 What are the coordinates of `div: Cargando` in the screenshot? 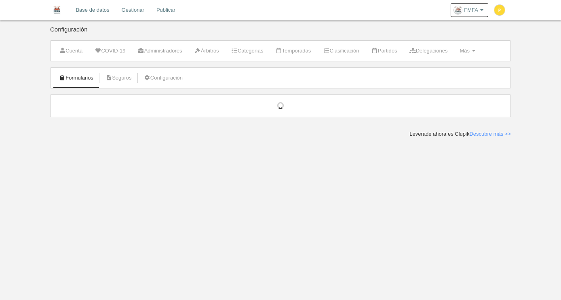 It's located at (281, 106).